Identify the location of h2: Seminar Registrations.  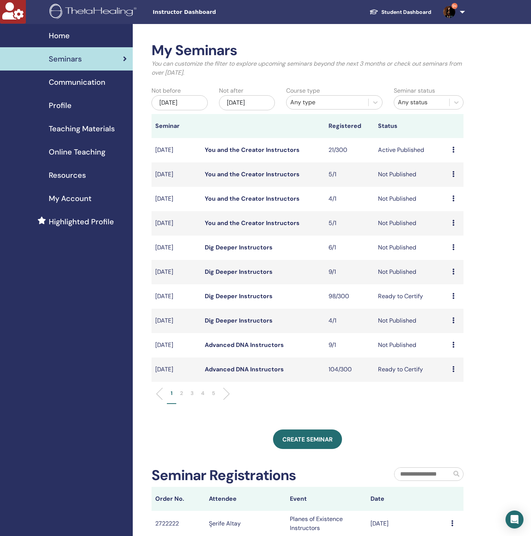
(224, 476).